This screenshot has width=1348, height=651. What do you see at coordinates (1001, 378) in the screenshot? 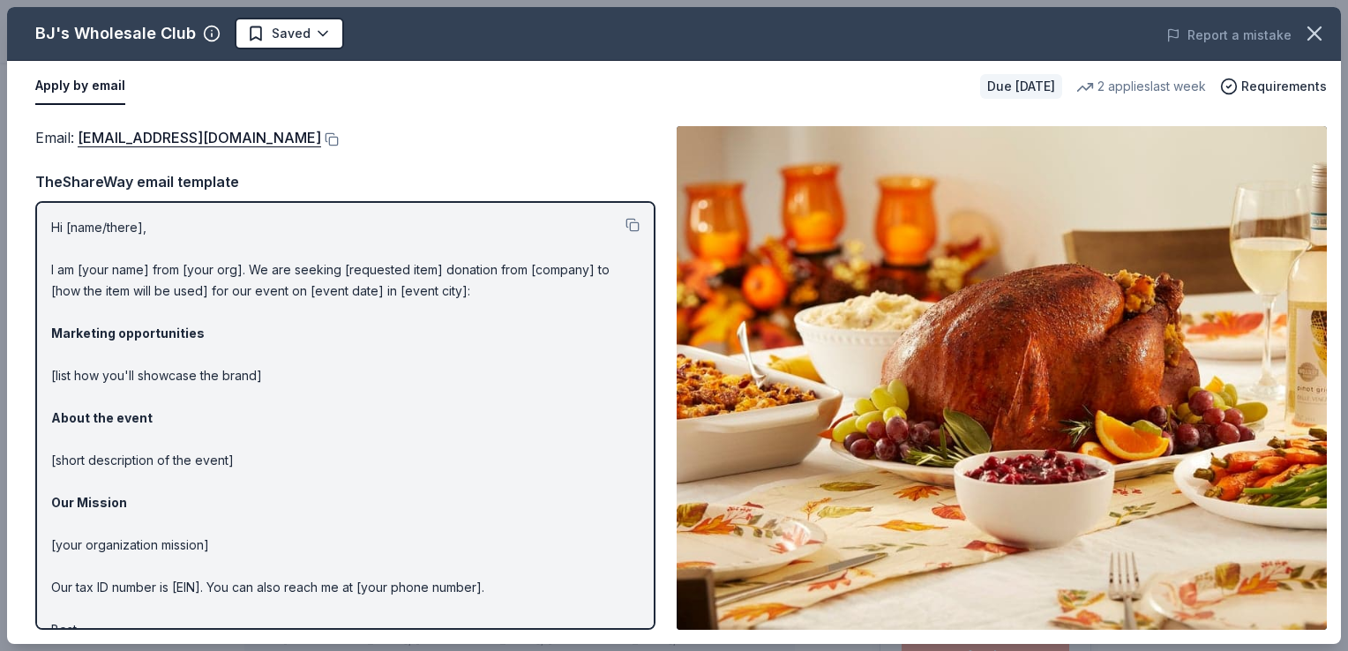
I see `img: Image for BJ's Wholesale Club` at bounding box center [1001, 378].